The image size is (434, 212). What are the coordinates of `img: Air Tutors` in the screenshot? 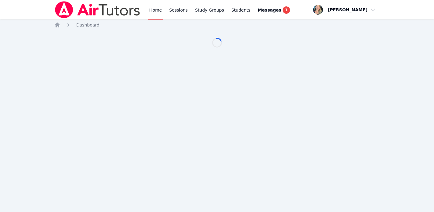 It's located at (97, 10).